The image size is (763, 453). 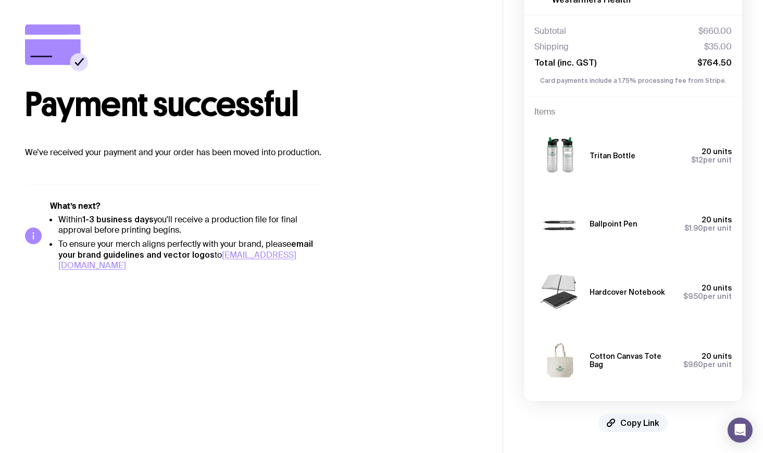 What do you see at coordinates (552, 47) in the screenshot?
I see `span: Shipping` at bounding box center [552, 47].